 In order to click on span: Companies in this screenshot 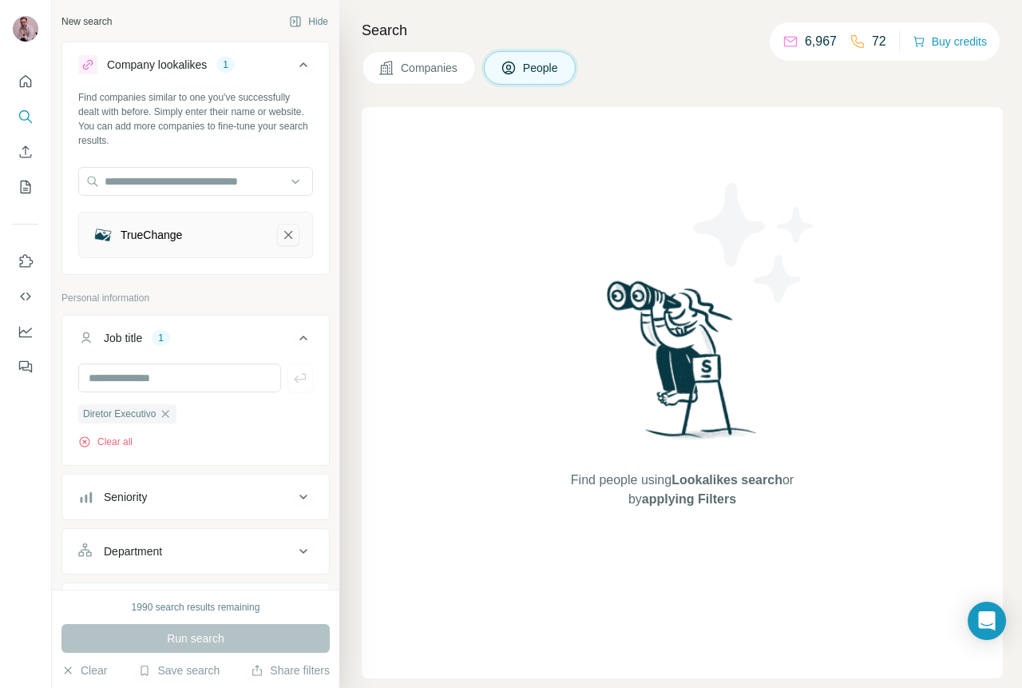, I will do `click(430, 68)`.